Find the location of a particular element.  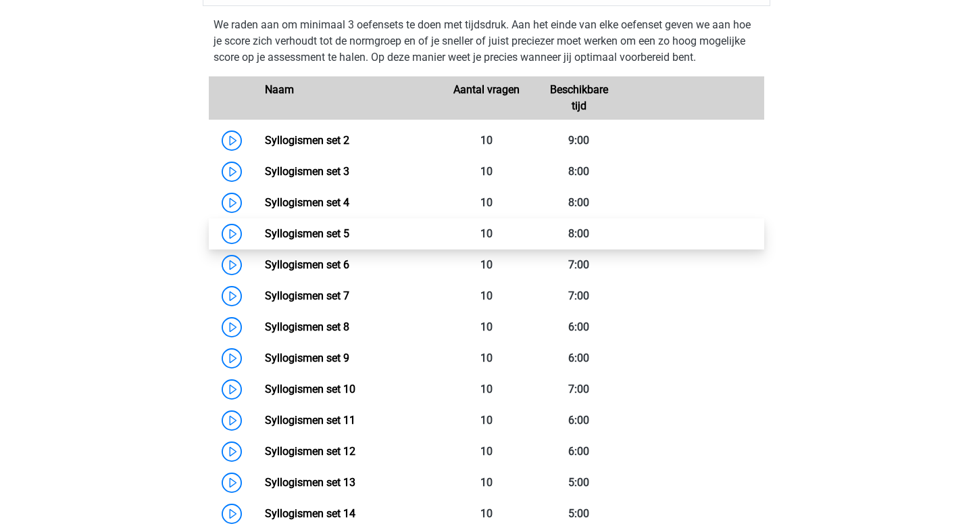

p: We raden aan om minimaal 3 oefensets te doen met tijdsdruk. Aan het einde van elke oefenset geven... is located at coordinates (487, 41).